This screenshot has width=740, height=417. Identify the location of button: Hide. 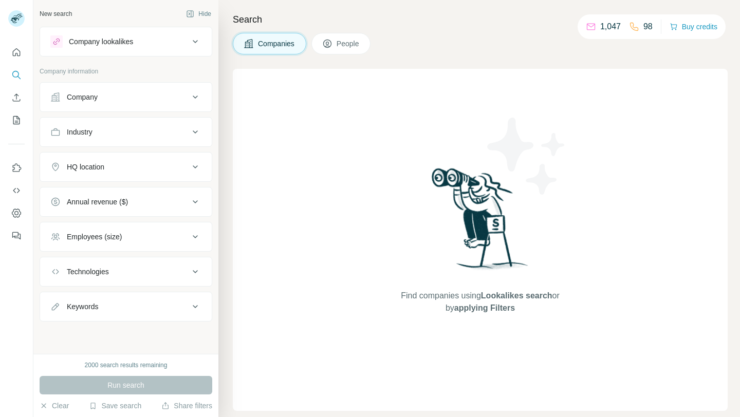
(198, 14).